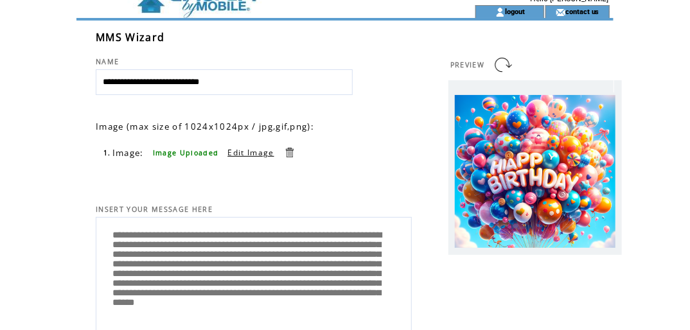  I want to click on a: contact us, so click(582, 11).